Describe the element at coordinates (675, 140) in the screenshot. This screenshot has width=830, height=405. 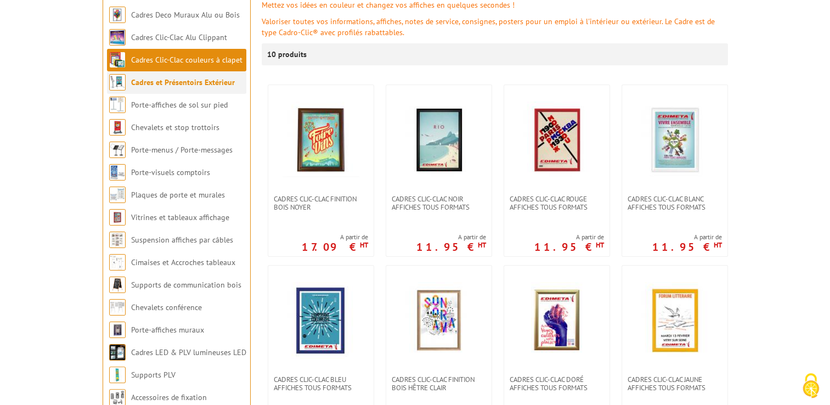
I see `img: Cadres clic-clac blanc affiches tous formats` at that location.